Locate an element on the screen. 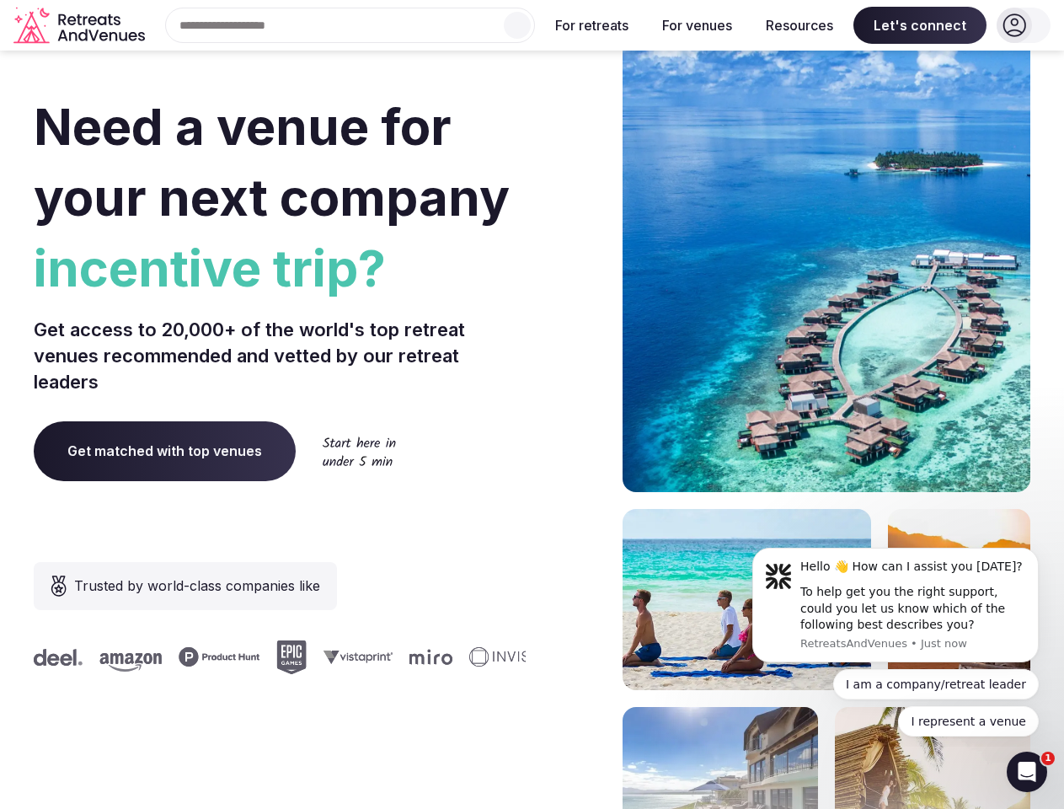 This screenshot has height=809, width=1064. span: Need a venue for your next company is located at coordinates (271, 162).